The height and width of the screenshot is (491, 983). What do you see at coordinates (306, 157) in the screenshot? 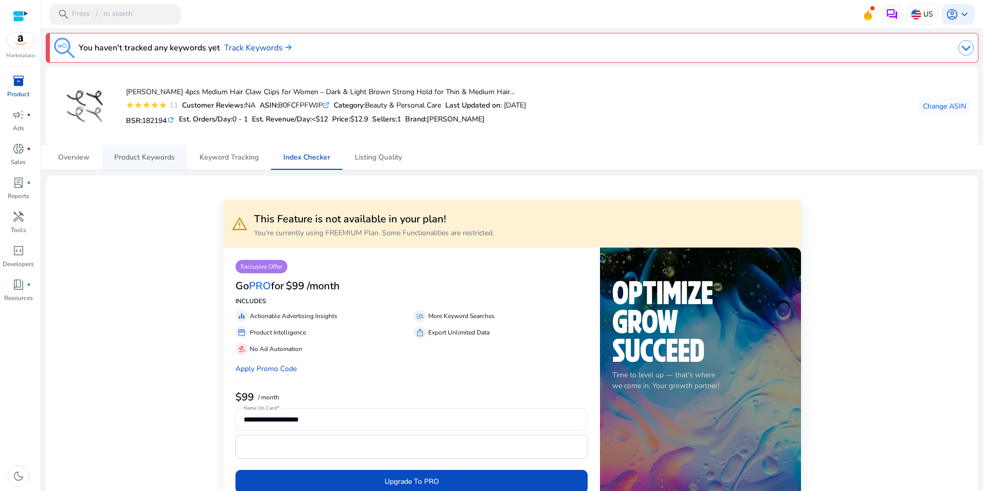
I see `span: Index Checker` at bounding box center [306, 157].